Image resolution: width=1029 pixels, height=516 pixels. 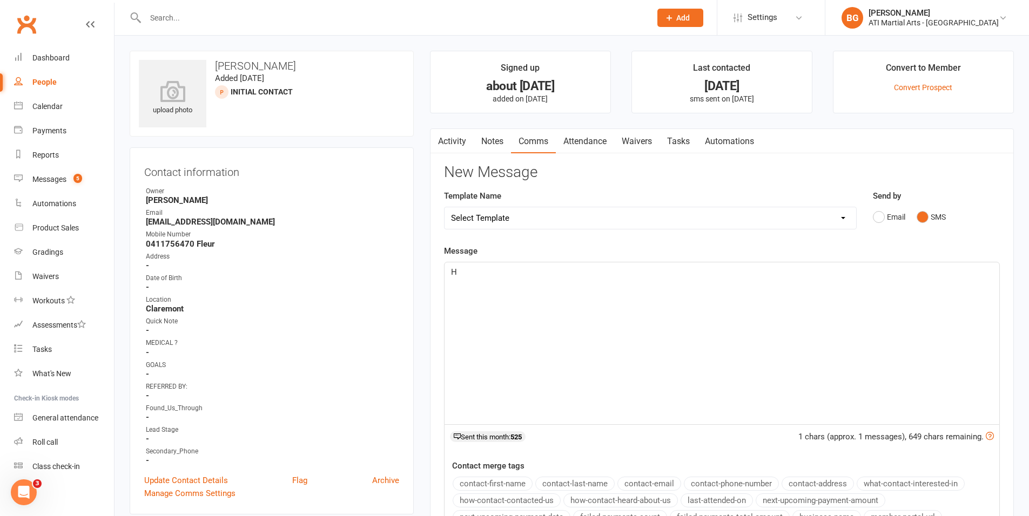 What do you see at coordinates (64, 252) in the screenshot?
I see `a: Gradings` at bounding box center [64, 252].